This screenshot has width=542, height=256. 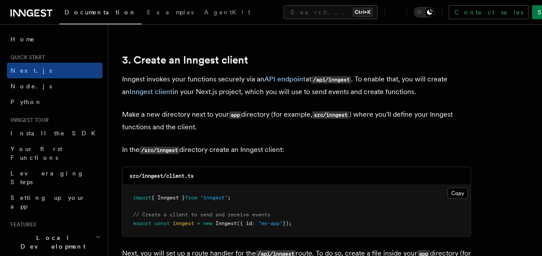 What do you see at coordinates (185, 60) in the screenshot?
I see `a: 3. Create an Inngest client` at bounding box center [185, 60].